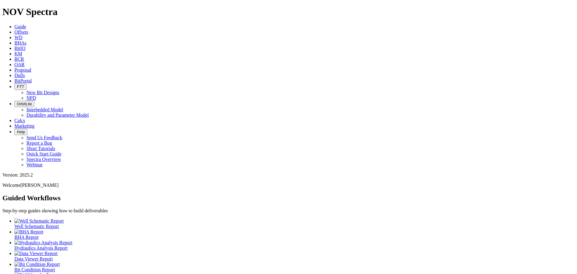  What do you see at coordinates (20, 43) in the screenshot?
I see `a: BHAs` at bounding box center [20, 43].